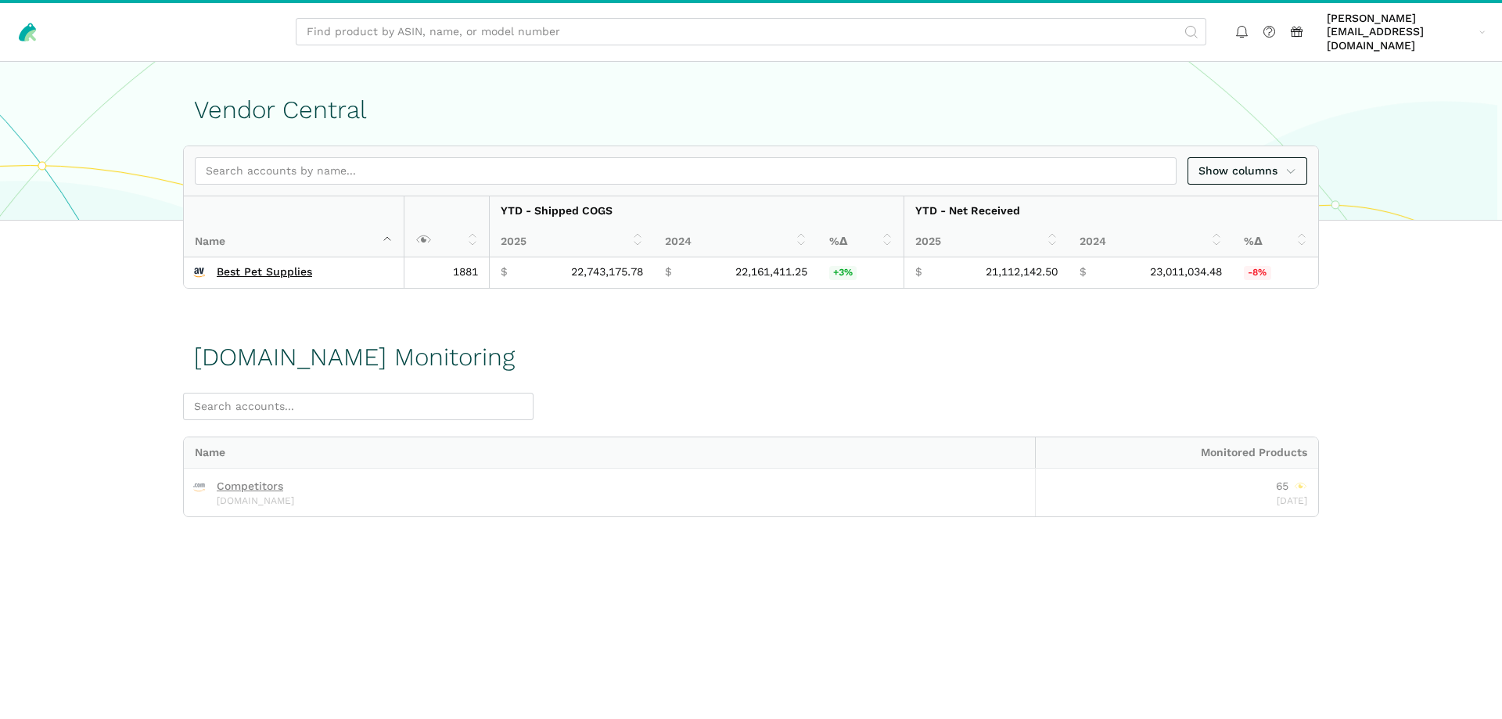  Describe the element at coordinates (1177, 452) in the screenshot. I see `div: Monitored Products` at that location.